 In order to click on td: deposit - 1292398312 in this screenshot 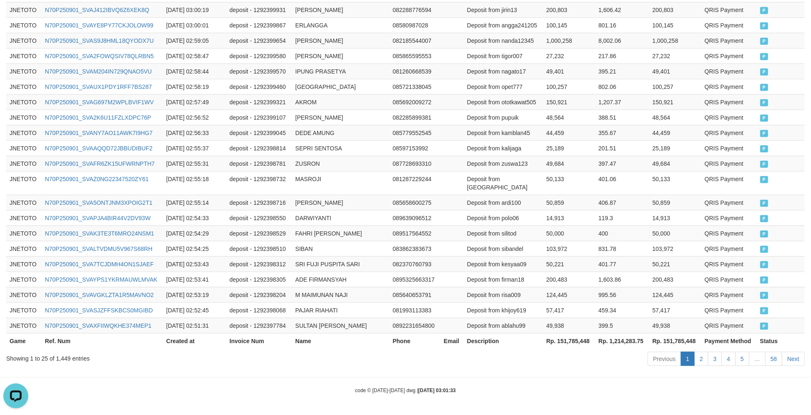, I will do `click(259, 264)`.